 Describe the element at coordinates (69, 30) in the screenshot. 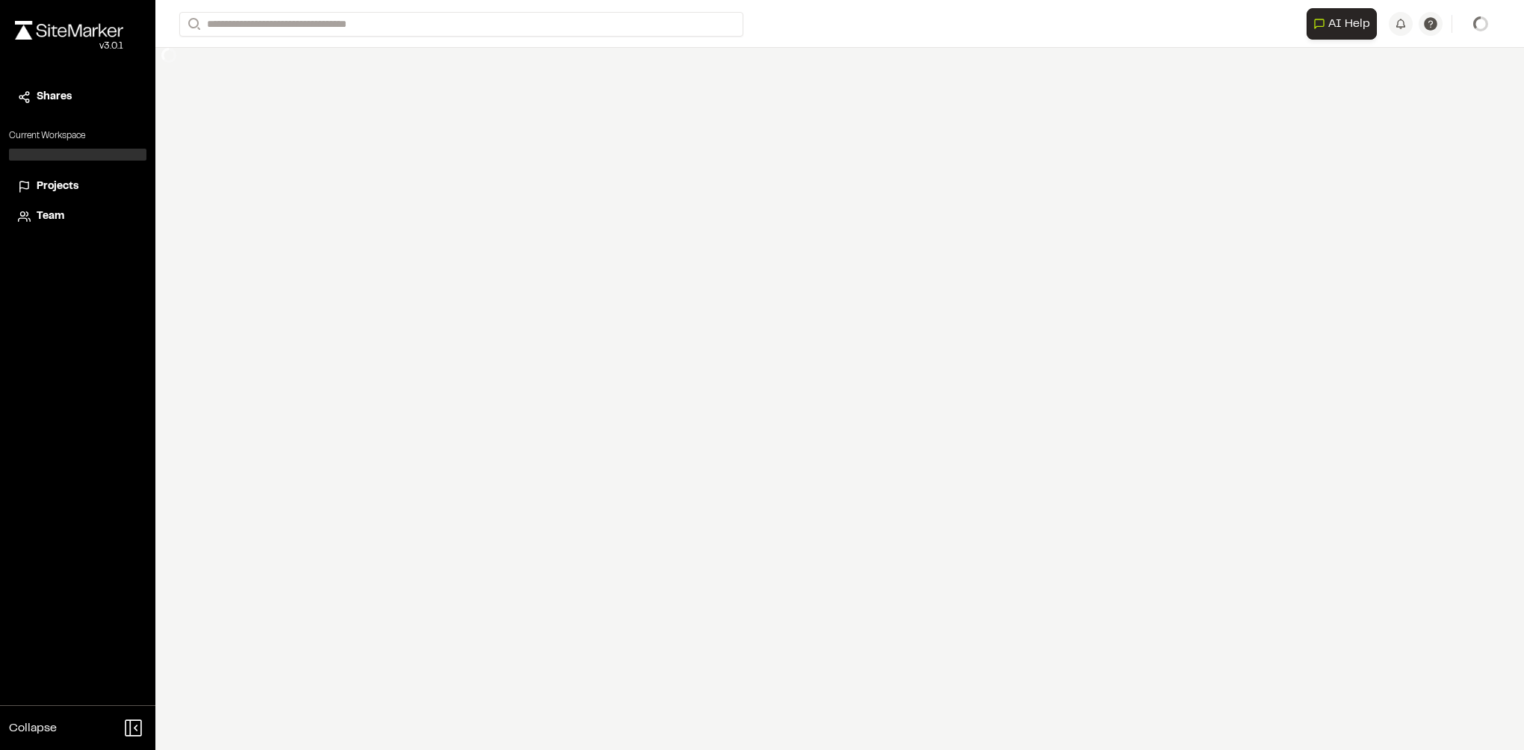

I see `img: rebrand.png` at that location.